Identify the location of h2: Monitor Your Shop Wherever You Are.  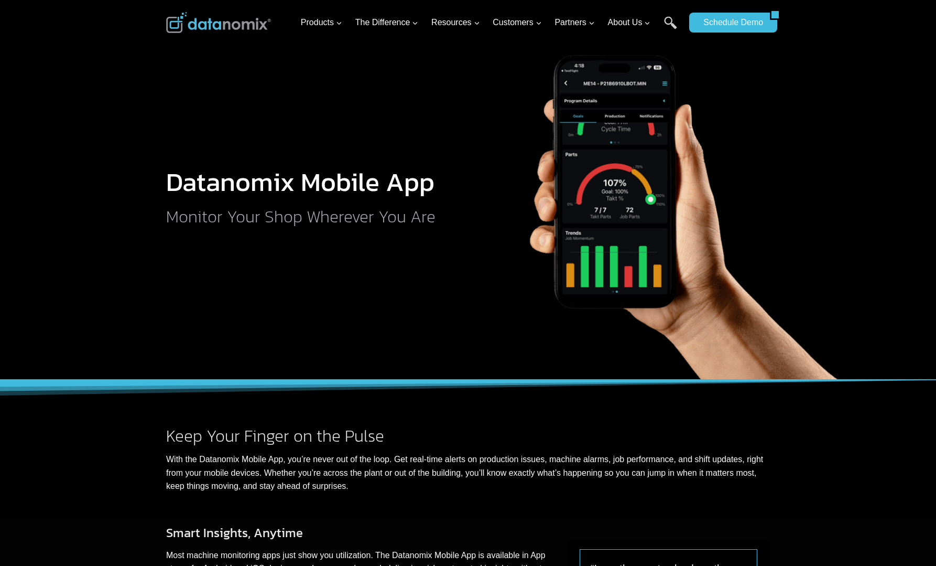
(305, 216).